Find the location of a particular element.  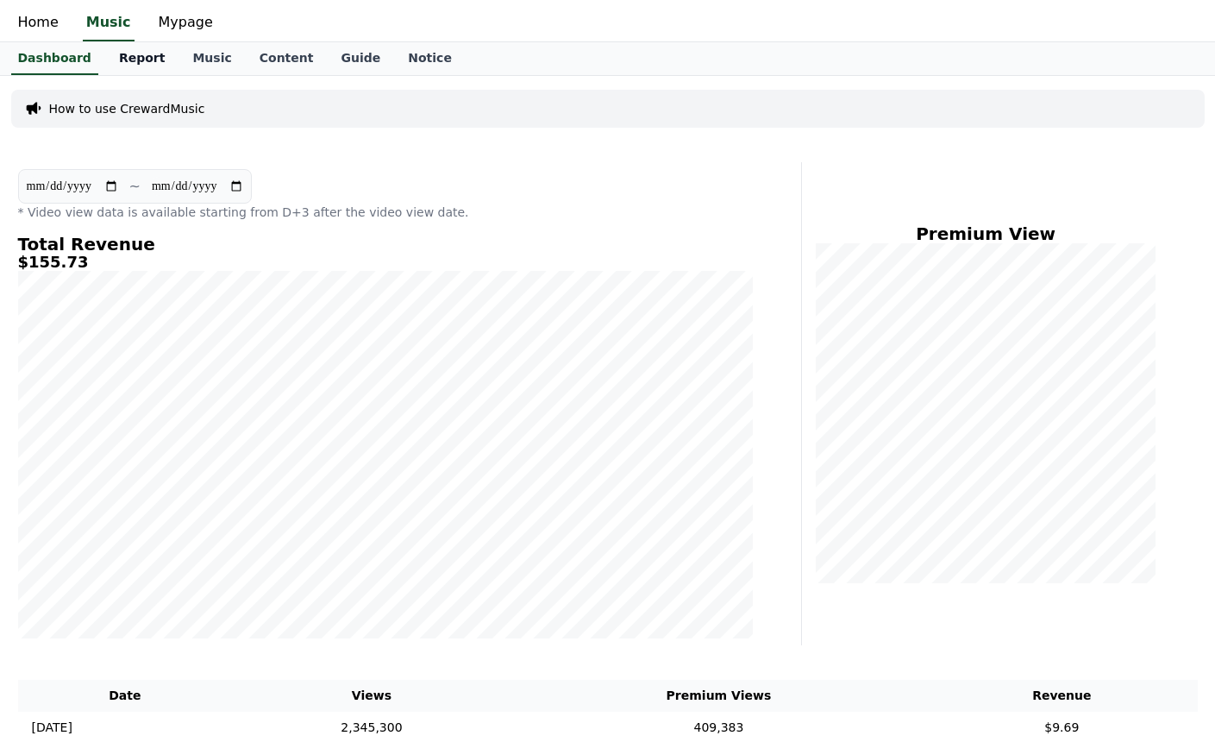

a: Content is located at coordinates (286, 59).